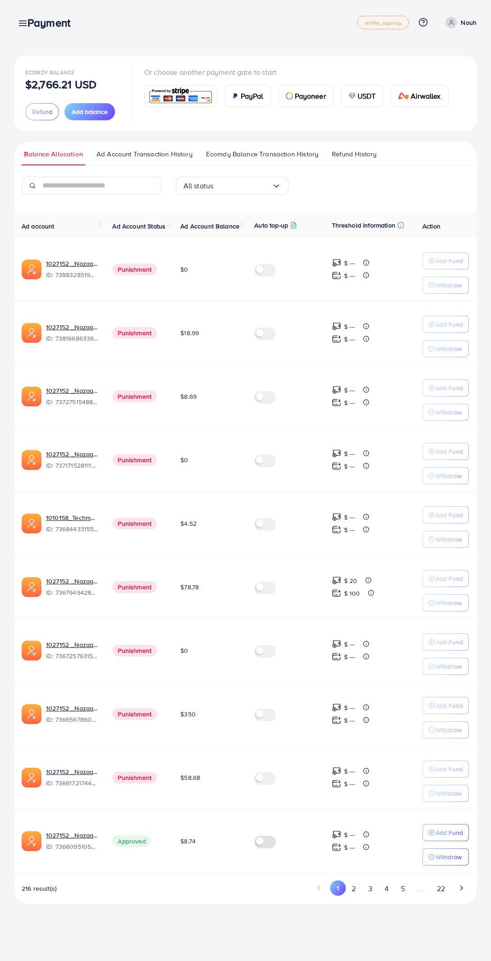 Image resolution: width=491 pixels, height=961 pixels. What do you see at coordinates (419, 96) in the screenshot?
I see `a: cardAirwallex` at bounding box center [419, 96].